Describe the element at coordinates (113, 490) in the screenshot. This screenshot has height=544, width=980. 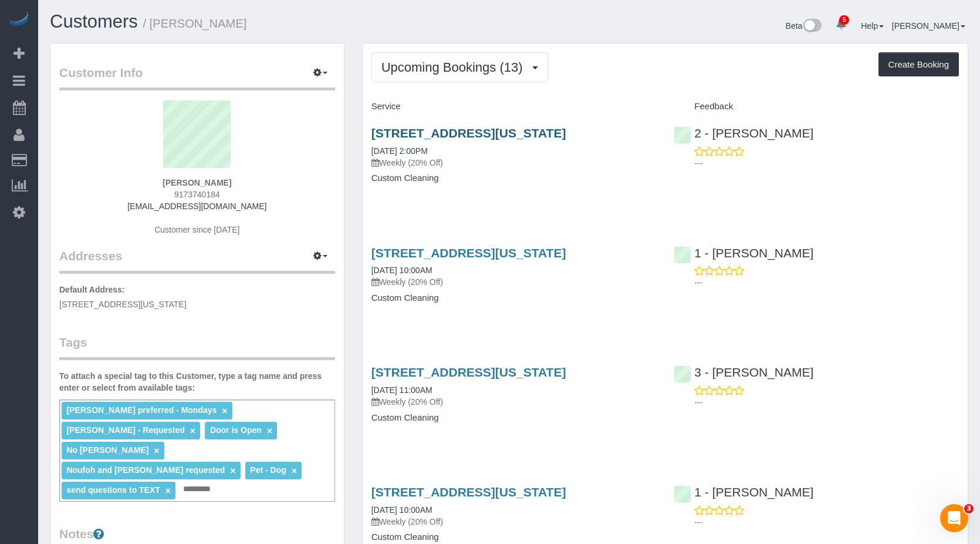
I see `span: send questions to TEXT` at that location.